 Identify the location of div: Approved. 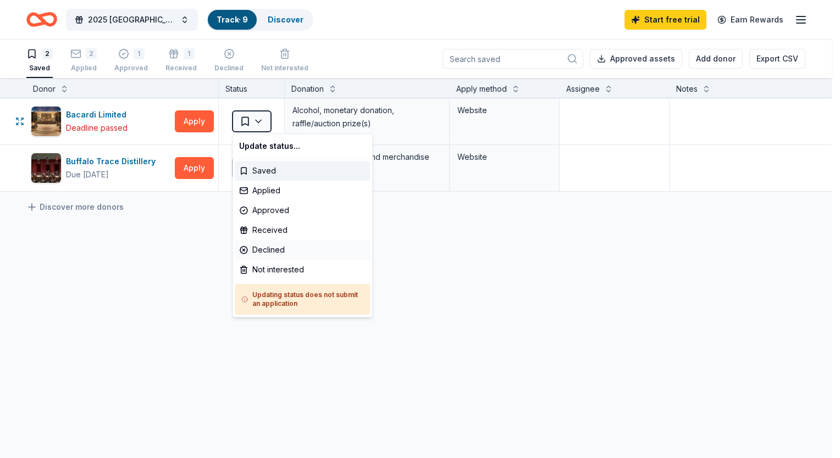
(302, 211).